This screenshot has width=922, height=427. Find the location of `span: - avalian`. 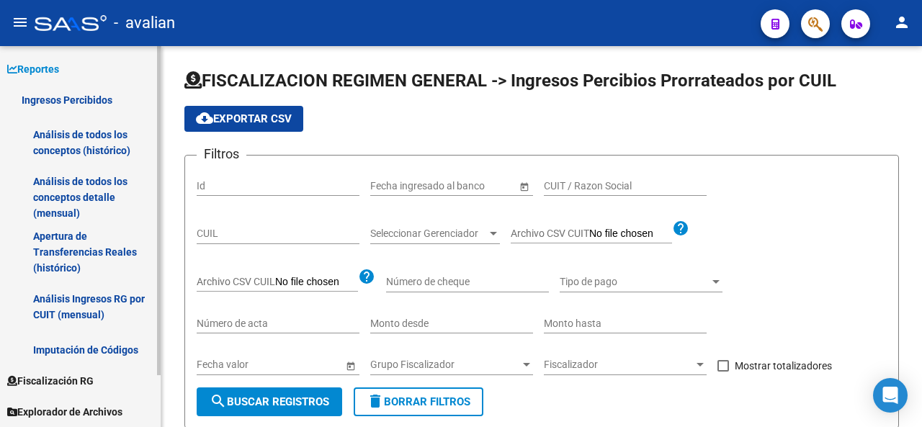

span: - avalian is located at coordinates (144, 23).